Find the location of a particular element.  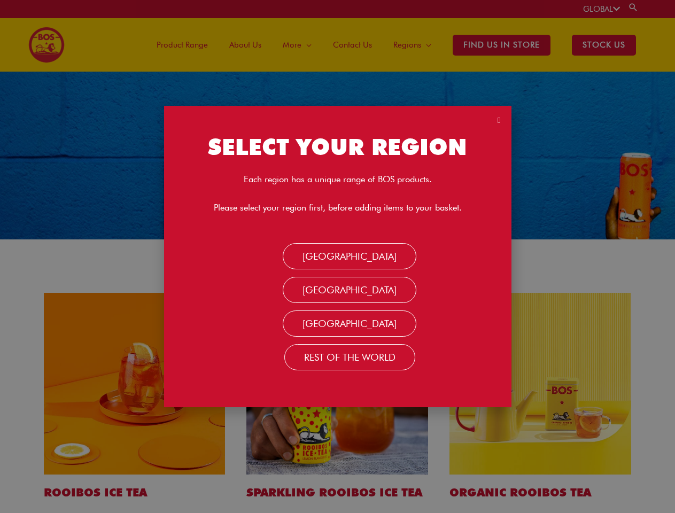

a: Close is located at coordinates (499, 120).